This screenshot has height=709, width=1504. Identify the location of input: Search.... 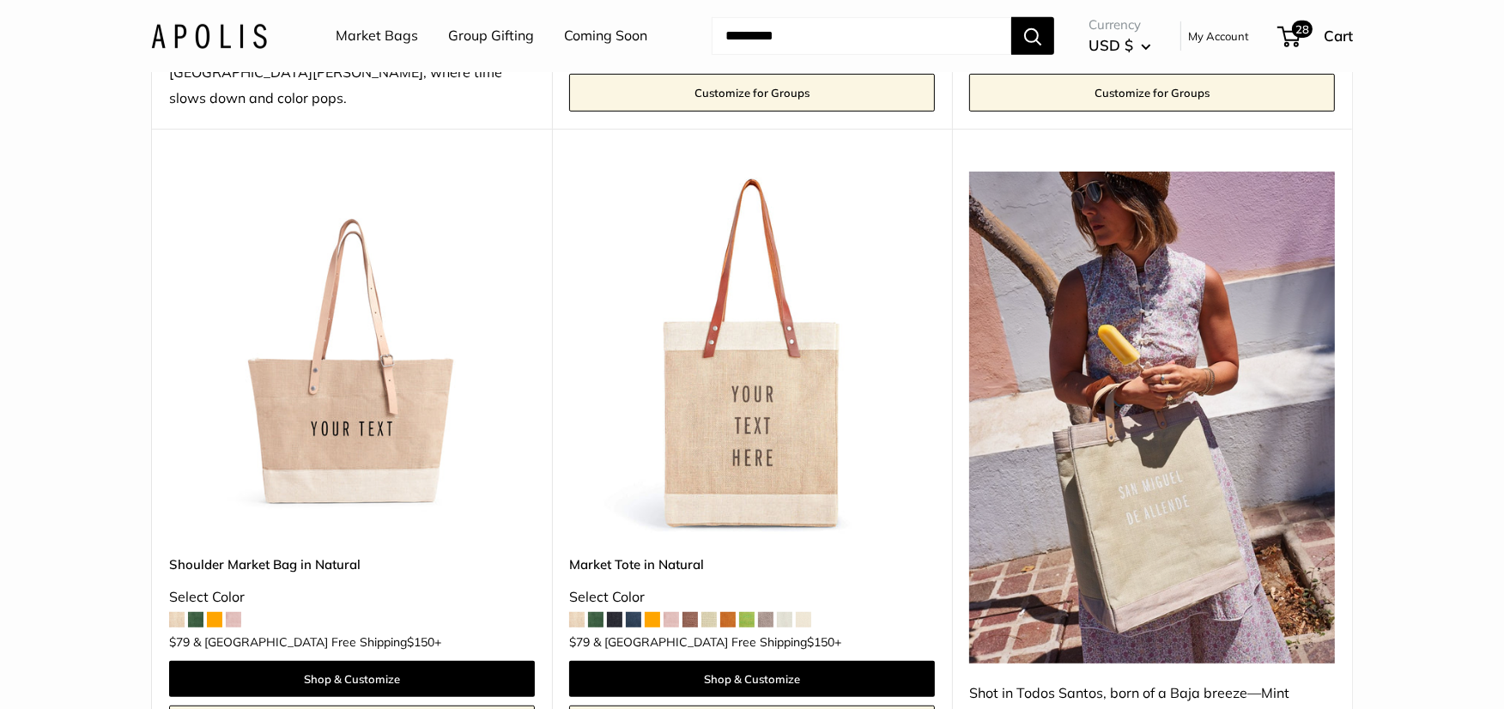
(861, 36).